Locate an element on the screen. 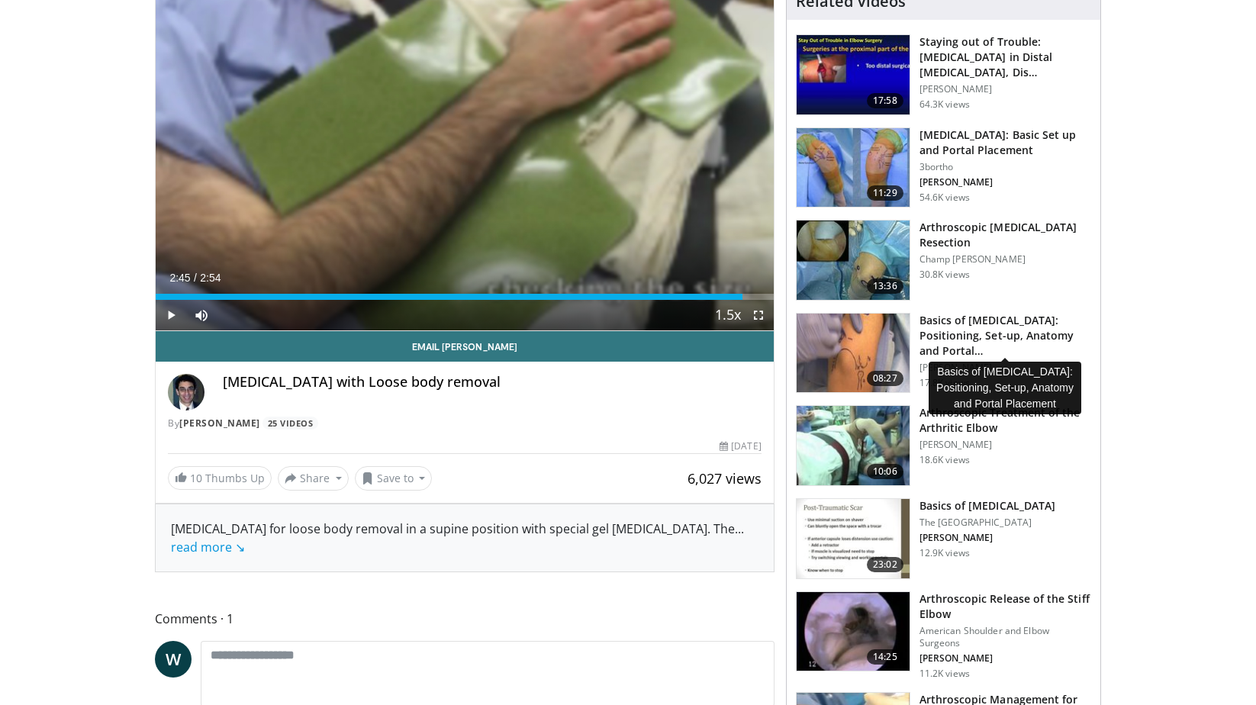 This screenshot has width=1256, height=705. div: By is located at coordinates (465, 424).